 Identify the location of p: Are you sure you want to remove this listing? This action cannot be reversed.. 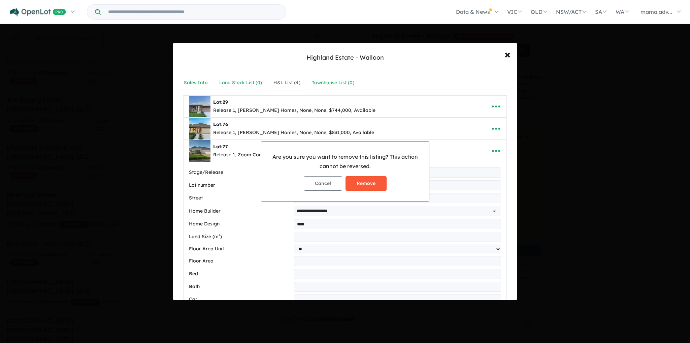
(345, 161).